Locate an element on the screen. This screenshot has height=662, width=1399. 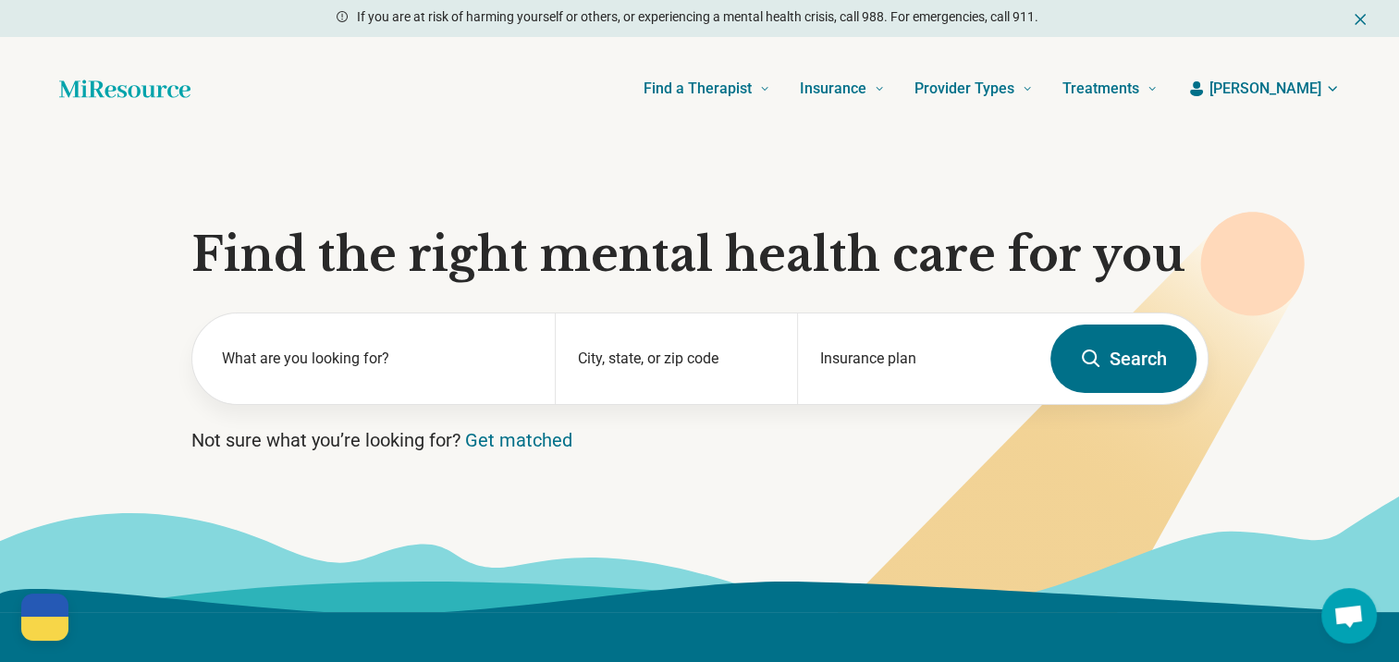
div: Open chat is located at coordinates (1349, 616).